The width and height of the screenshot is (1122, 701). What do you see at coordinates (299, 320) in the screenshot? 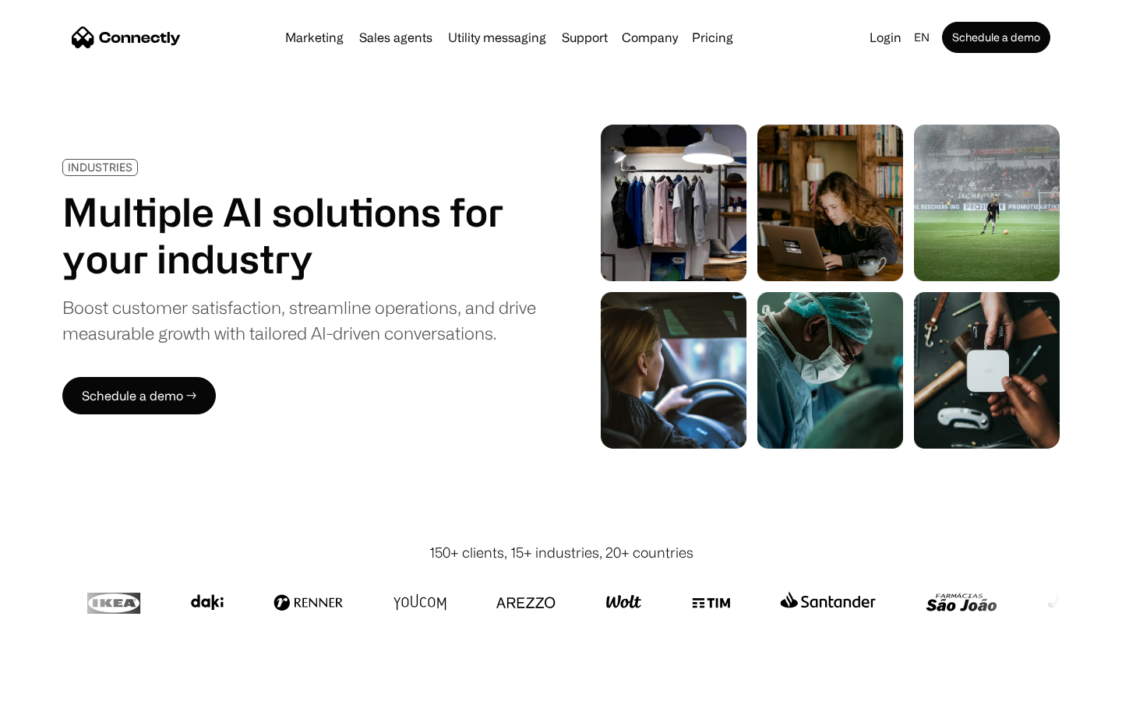
I see `div: Boost customer satisfaction, streamline operations, and drive measurable growth with tailored AI-...` at bounding box center [299, 320].